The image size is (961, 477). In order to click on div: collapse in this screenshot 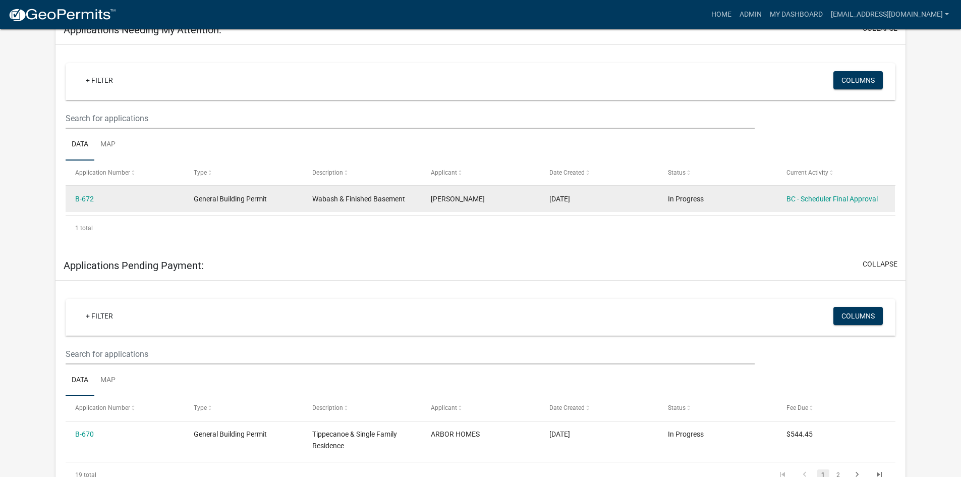, I will do `click(480, 148)`.